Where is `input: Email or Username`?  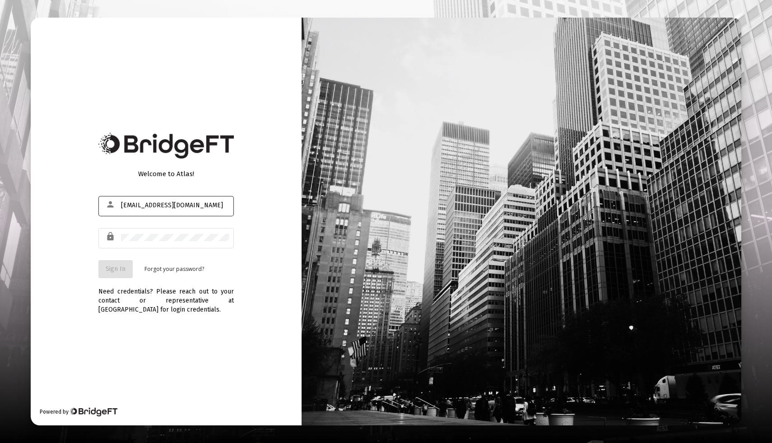 input: Email or Username is located at coordinates (175, 205).